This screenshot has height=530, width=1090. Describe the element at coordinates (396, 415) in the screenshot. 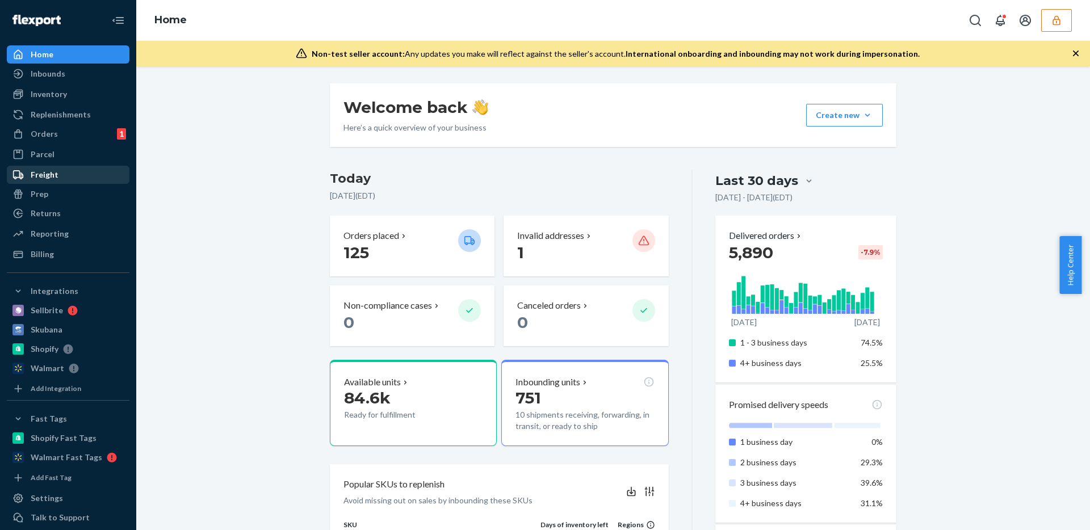

I see `p: Ready for fulfillment` at that location.